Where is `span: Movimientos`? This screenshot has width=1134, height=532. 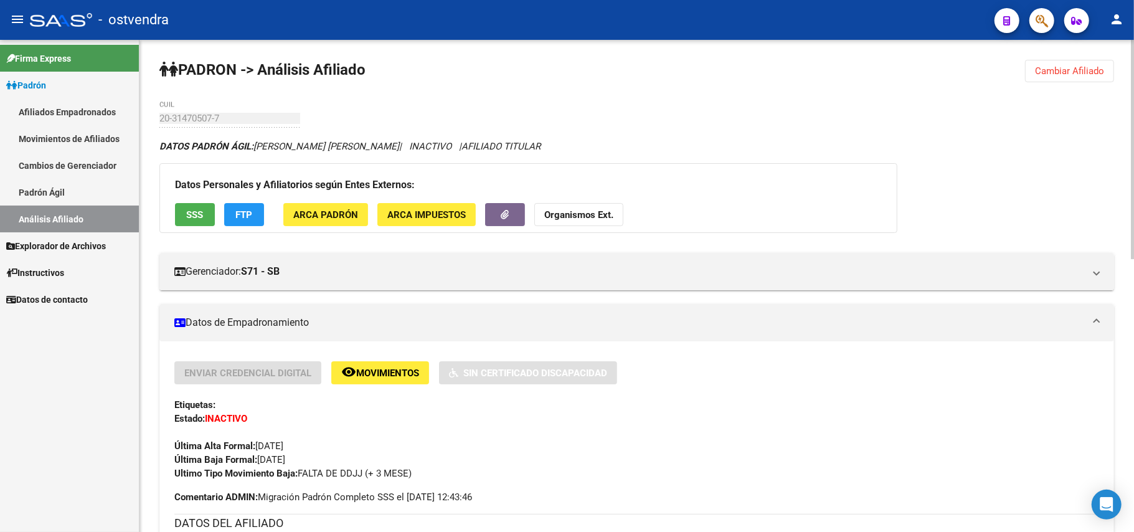
span: Movimientos is located at coordinates (387, 373).